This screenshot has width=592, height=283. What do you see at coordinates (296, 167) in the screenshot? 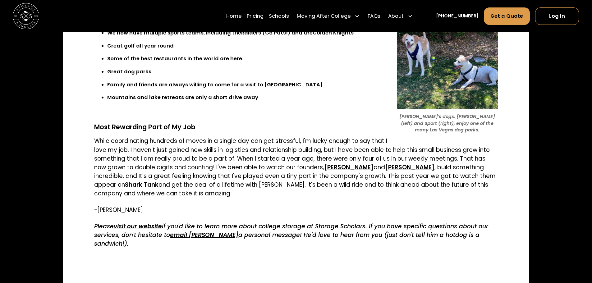
I see `p: While coordinating hundreds of moves in a single day can get stressful, I'm lucky enough to say t...` at bounding box center [296, 167].